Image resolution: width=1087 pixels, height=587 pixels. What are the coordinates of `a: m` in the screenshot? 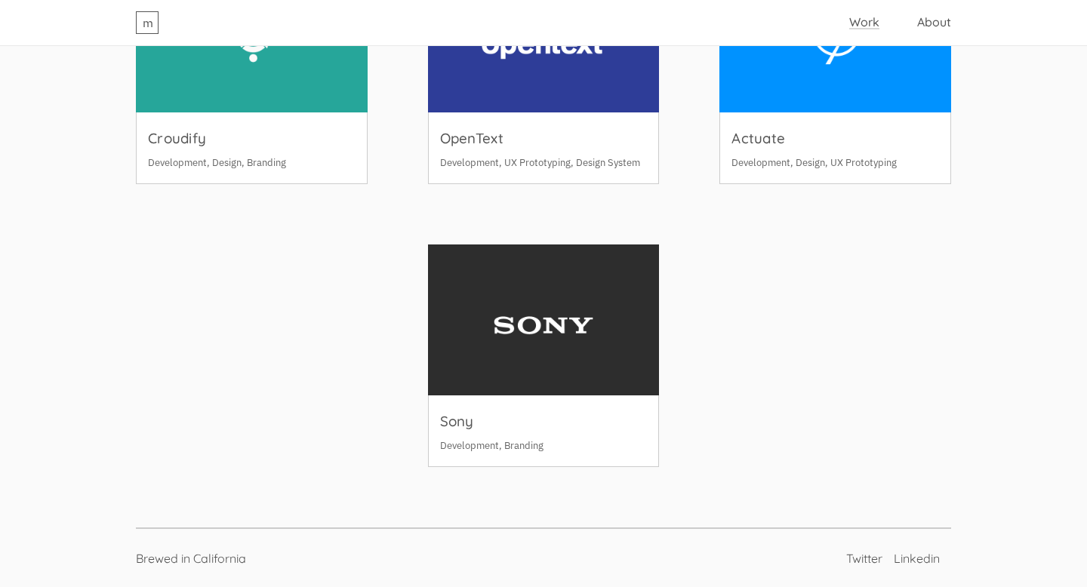 It's located at (147, 23).